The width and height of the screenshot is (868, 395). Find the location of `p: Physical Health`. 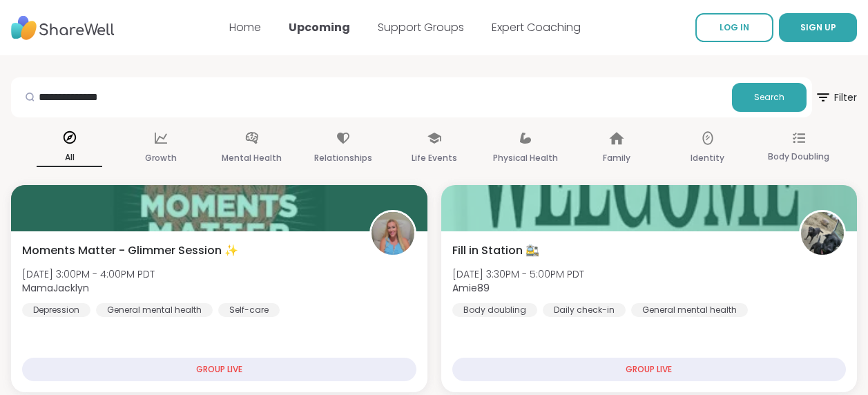

p: Physical Health is located at coordinates (525, 158).